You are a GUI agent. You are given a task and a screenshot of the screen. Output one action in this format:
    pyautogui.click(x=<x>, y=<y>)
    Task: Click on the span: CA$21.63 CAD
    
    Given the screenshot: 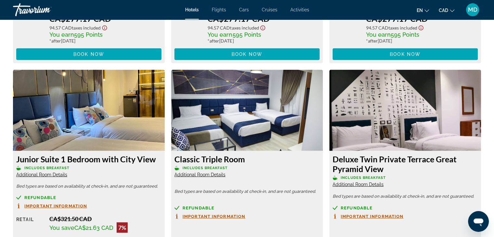 What is the action you would take?
    pyautogui.click(x=94, y=228)
    